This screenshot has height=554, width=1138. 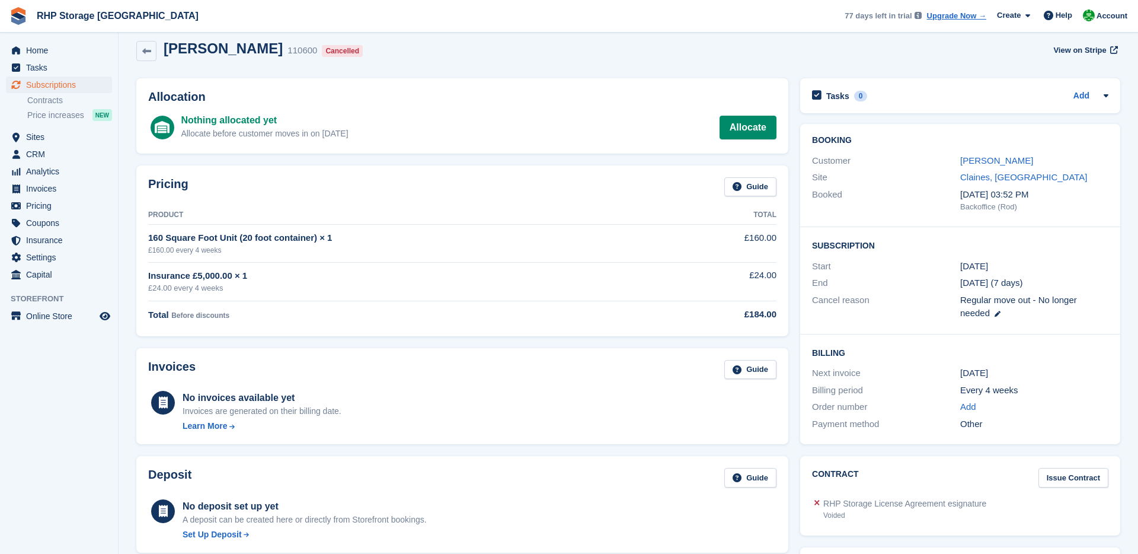 What do you see at coordinates (1035, 207) in the screenshot?
I see `div: Backoffice (Rod)` at bounding box center [1035, 207].